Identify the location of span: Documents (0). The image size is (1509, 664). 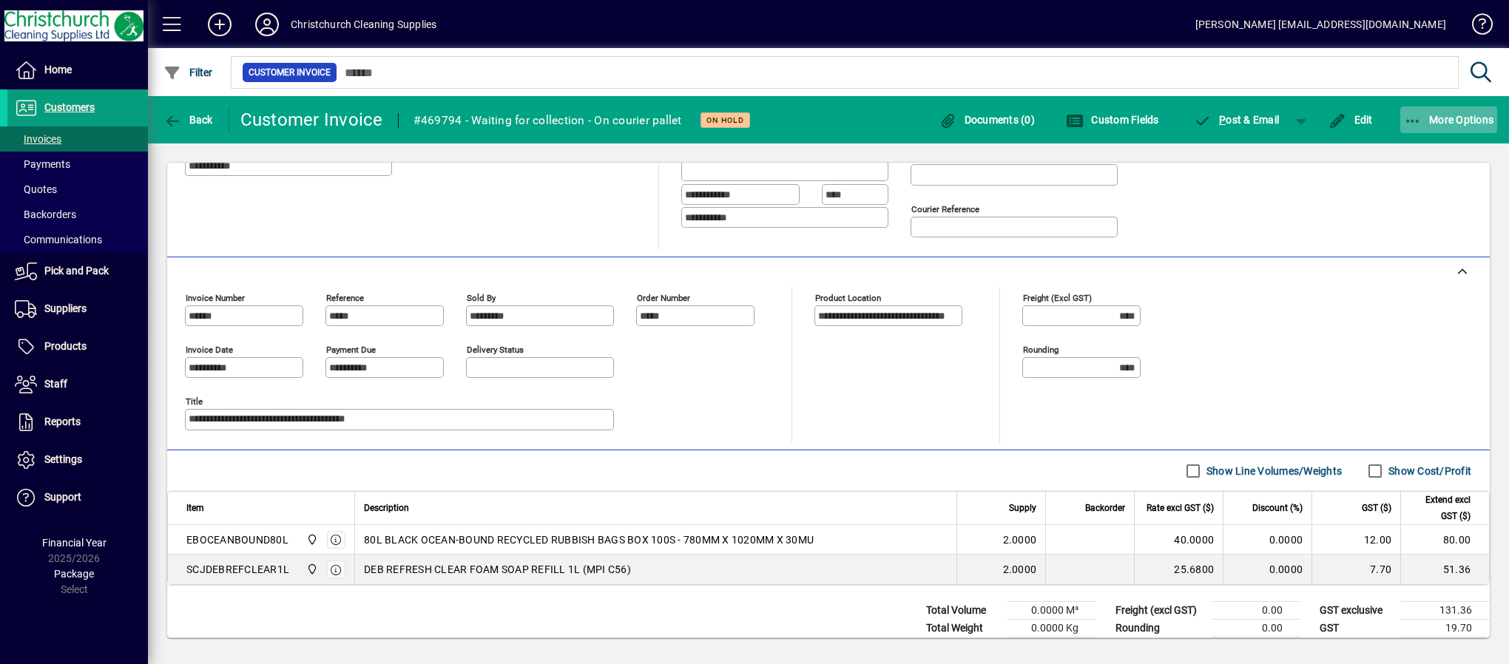
(987, 120).